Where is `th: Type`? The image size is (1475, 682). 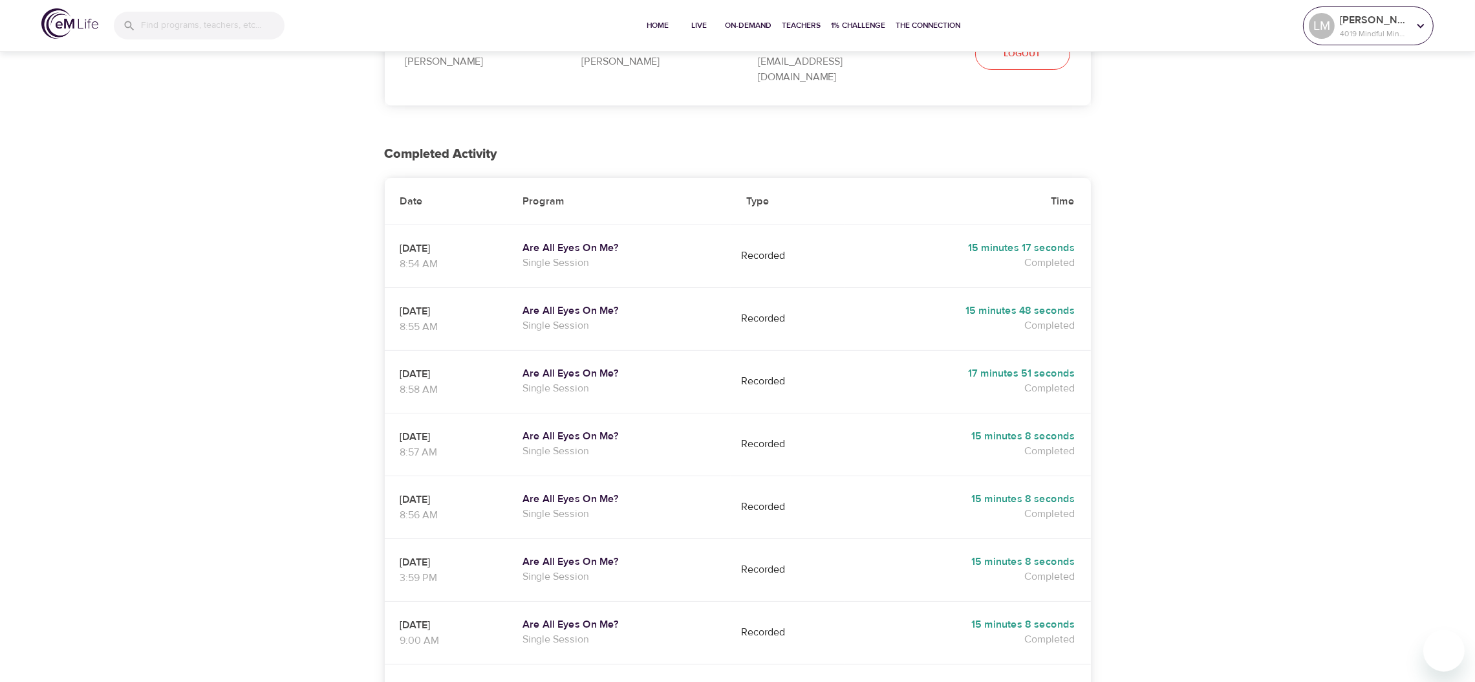
th: Type is located at coordinates (788, 201).